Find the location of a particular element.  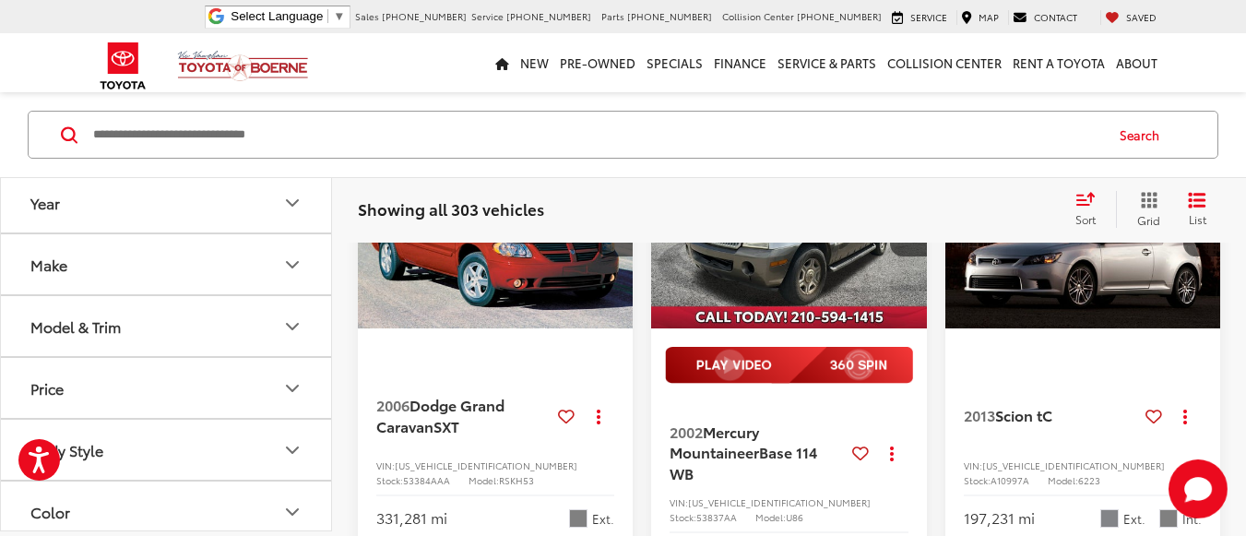

button: PricePrice is located at coordinates (167, 387).